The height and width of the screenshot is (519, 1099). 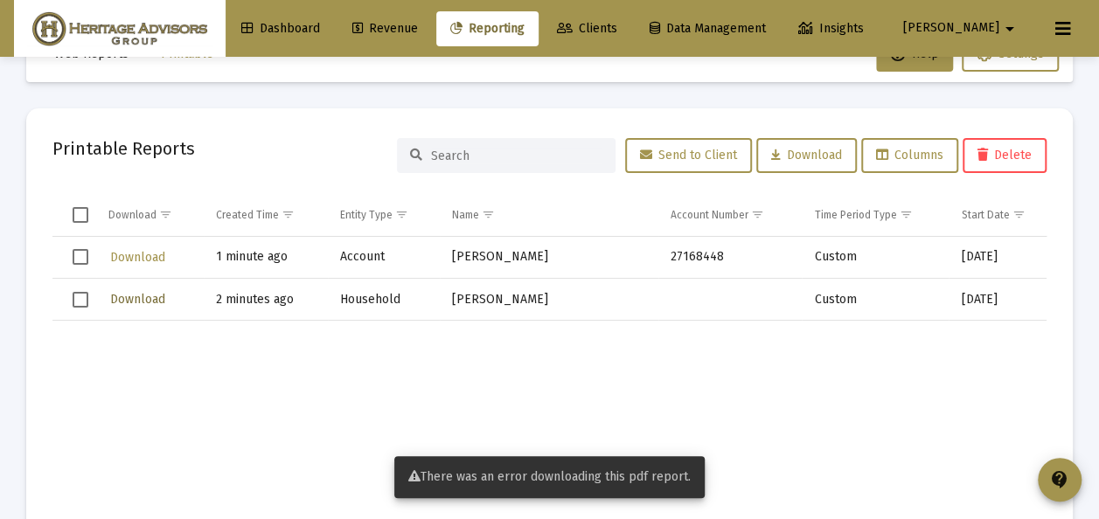 What do you see at coordinates (288, 214) in the screenshot?
I see `span: Show filter options for column 'Created Time'` at bounding box center [288, 214].